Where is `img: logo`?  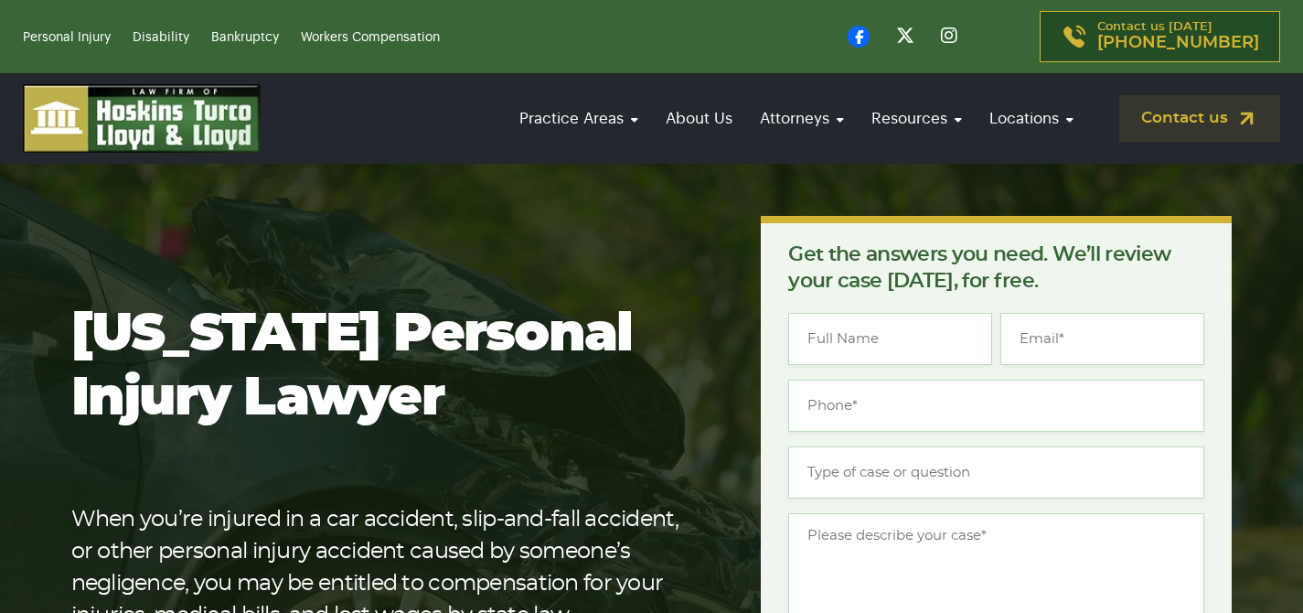 img: logo is located at coordinates (142, 118).